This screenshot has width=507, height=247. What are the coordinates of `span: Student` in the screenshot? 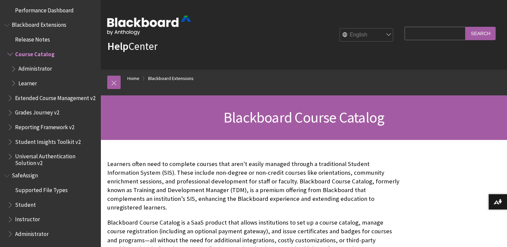 It's located at (25, 204).